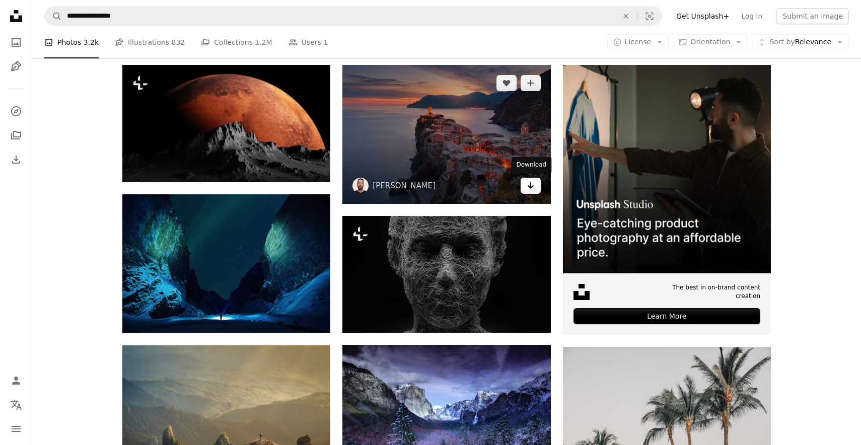  What do you see at coordinates (667, 169) in the screenshot?
I see `img: file-1715714098234-25b8b4e9d8faimage` at bounding box center [667, 169].